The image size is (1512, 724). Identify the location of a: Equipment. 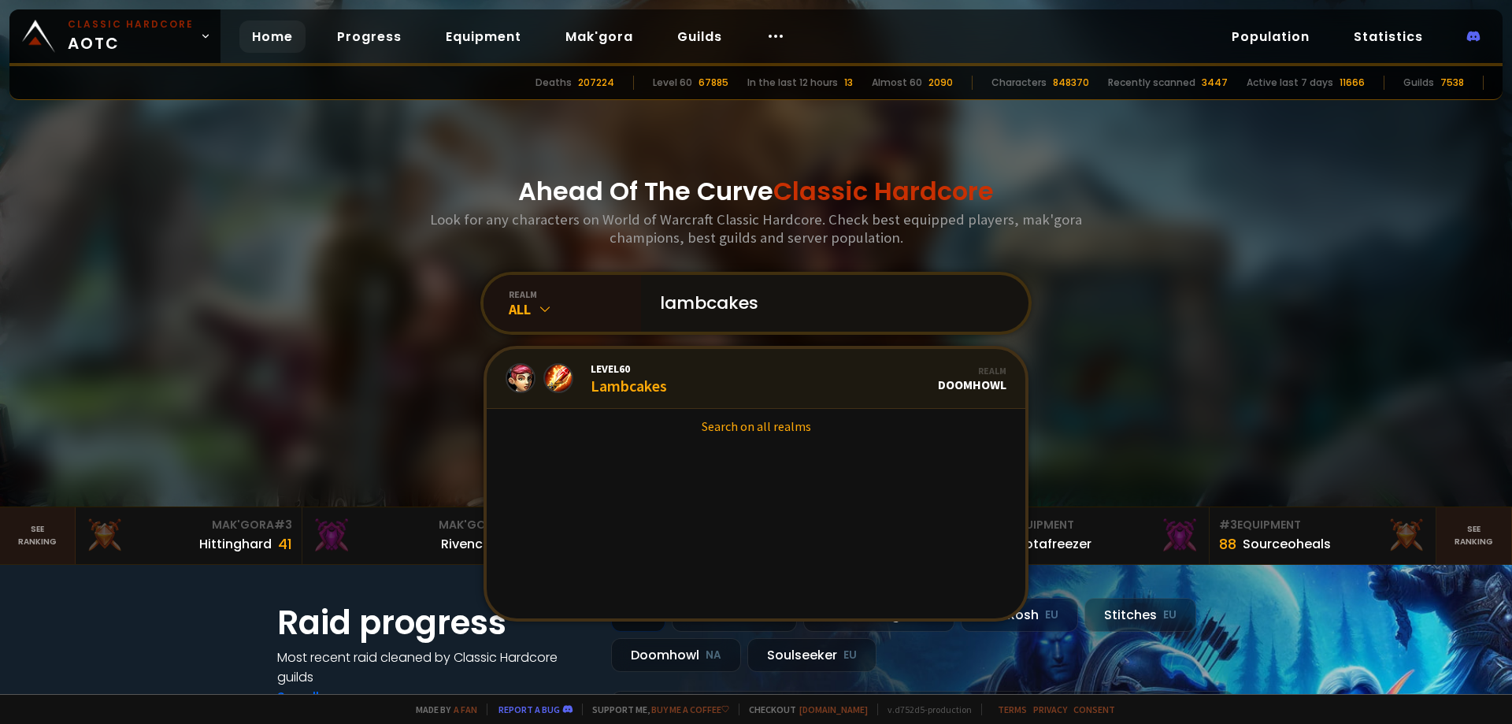
(483, 36).